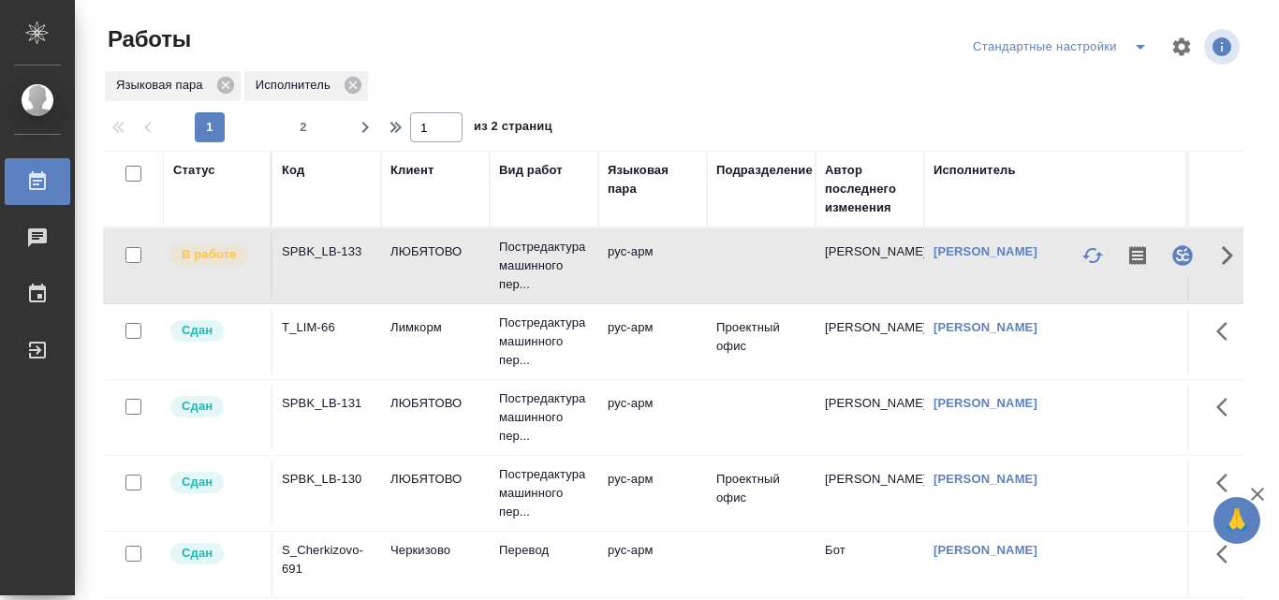 The width and height of the screenshot is (1279, 600). I want to click on p: Черкизово, so click(435, 550).